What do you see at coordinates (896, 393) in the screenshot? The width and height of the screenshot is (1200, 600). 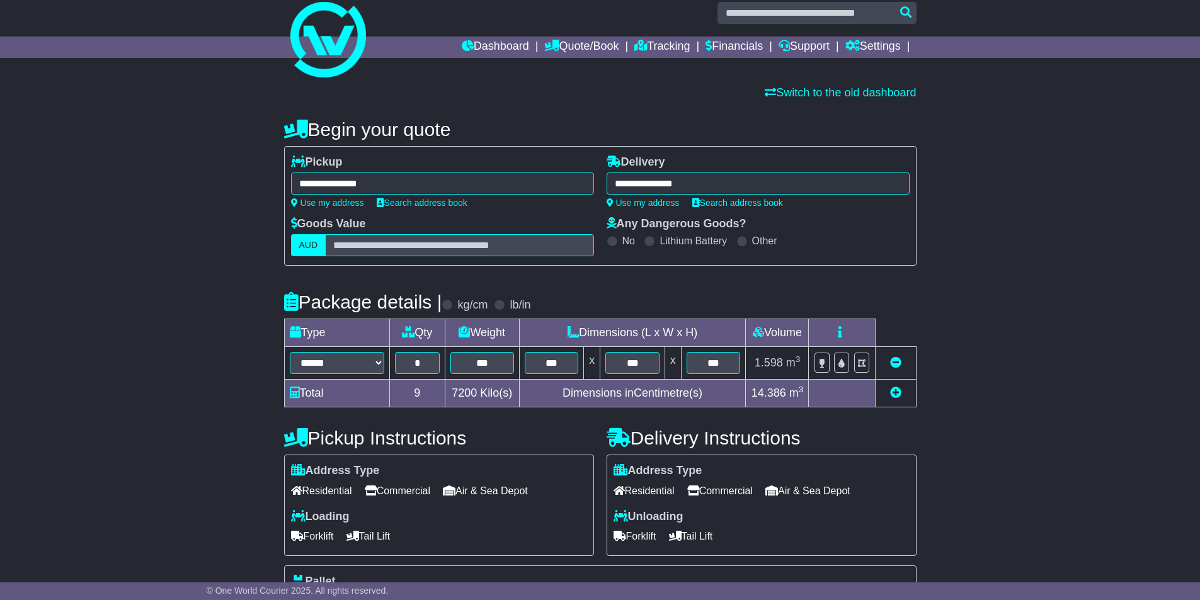 I see `a: Add new item` at bounding box center [896, 393].